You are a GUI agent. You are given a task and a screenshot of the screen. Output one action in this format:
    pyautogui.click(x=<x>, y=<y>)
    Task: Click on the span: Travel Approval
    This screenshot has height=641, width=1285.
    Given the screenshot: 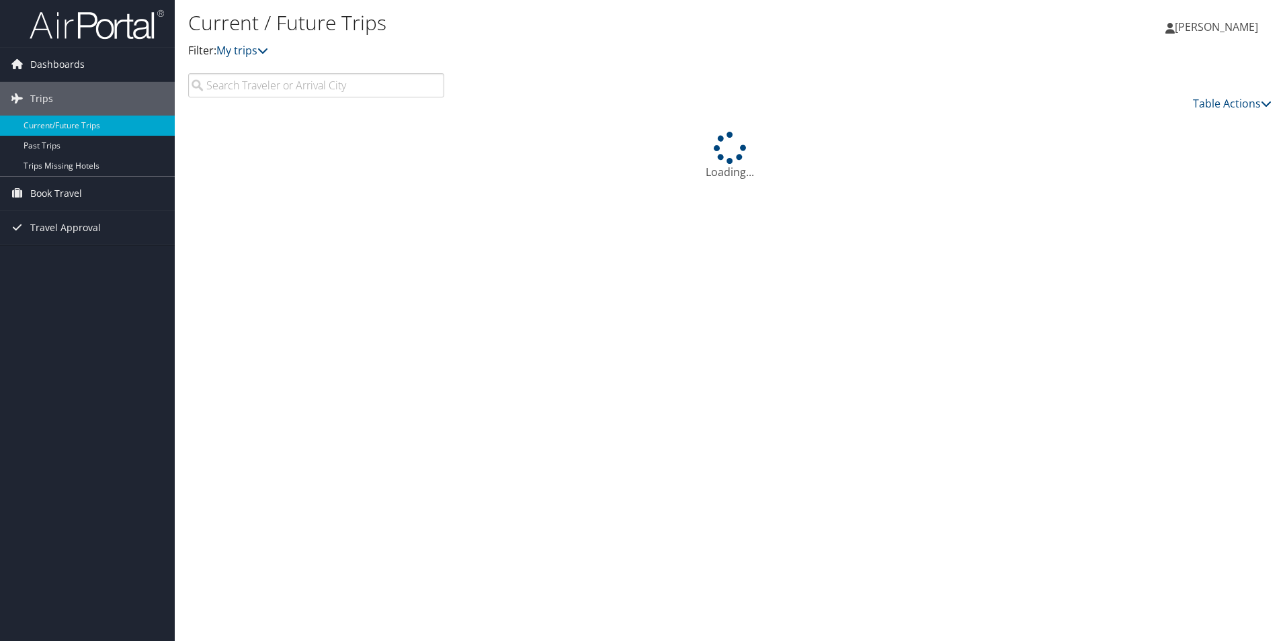 What is the action you would take?
    pyautogui.click(x=65, y=228)
    